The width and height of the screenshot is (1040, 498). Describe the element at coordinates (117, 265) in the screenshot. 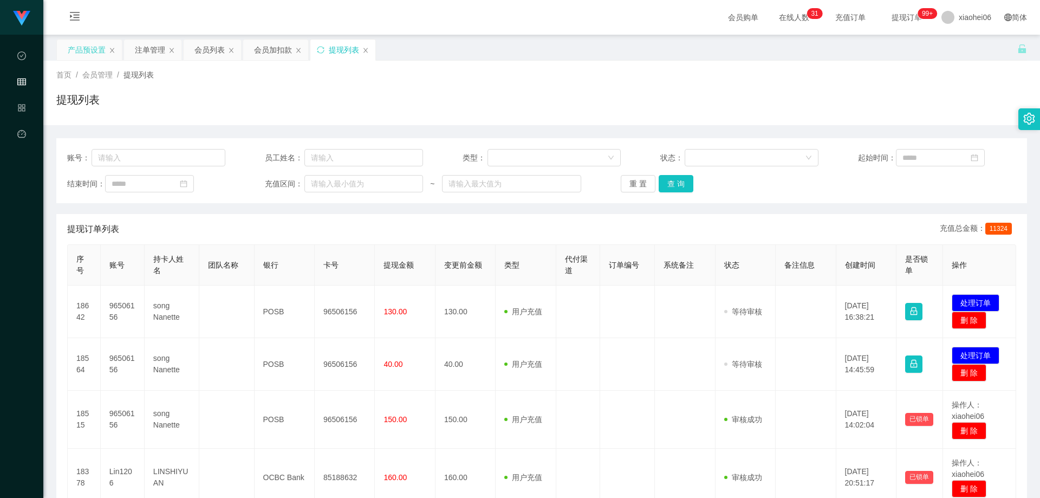

I see `span: 账号` at that location.